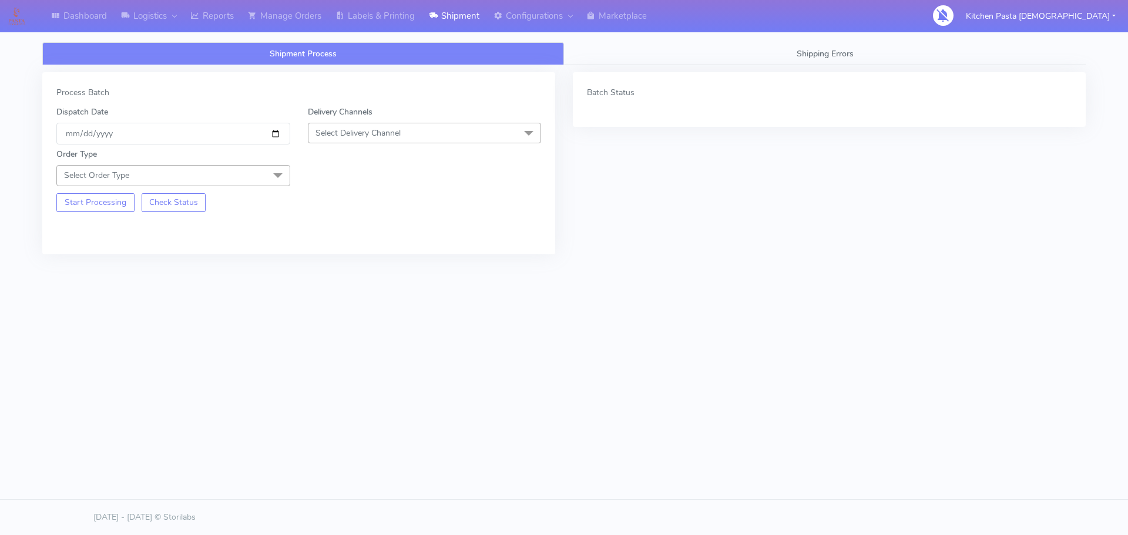  Describe the element at coordinates (303, 53) in the screenshot. I see `span: Shipment Process` at that location.